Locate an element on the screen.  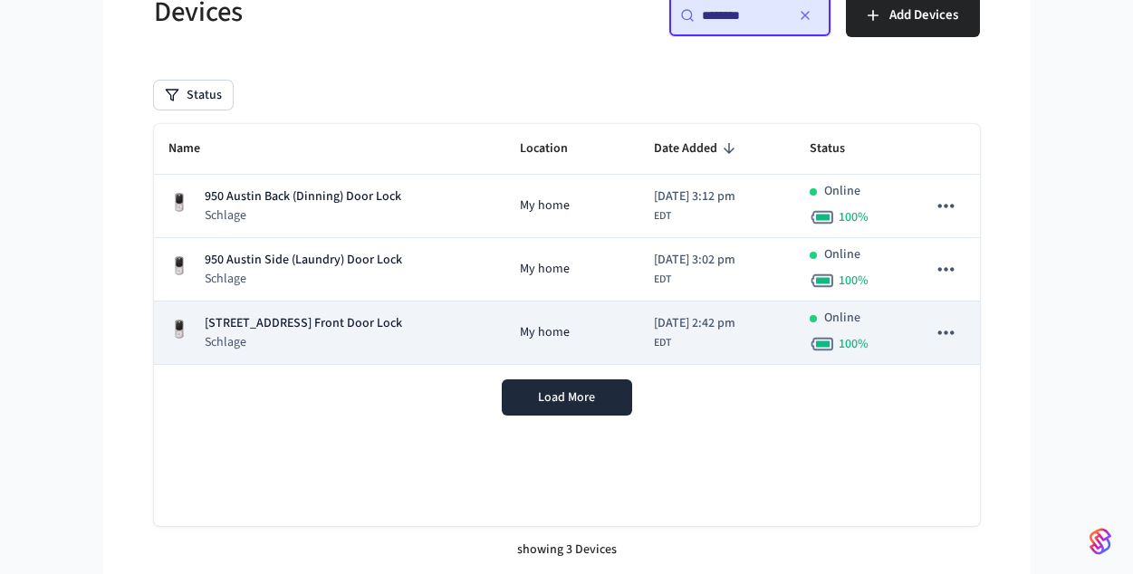
span: Date Added is located at coordinates (697, 149).